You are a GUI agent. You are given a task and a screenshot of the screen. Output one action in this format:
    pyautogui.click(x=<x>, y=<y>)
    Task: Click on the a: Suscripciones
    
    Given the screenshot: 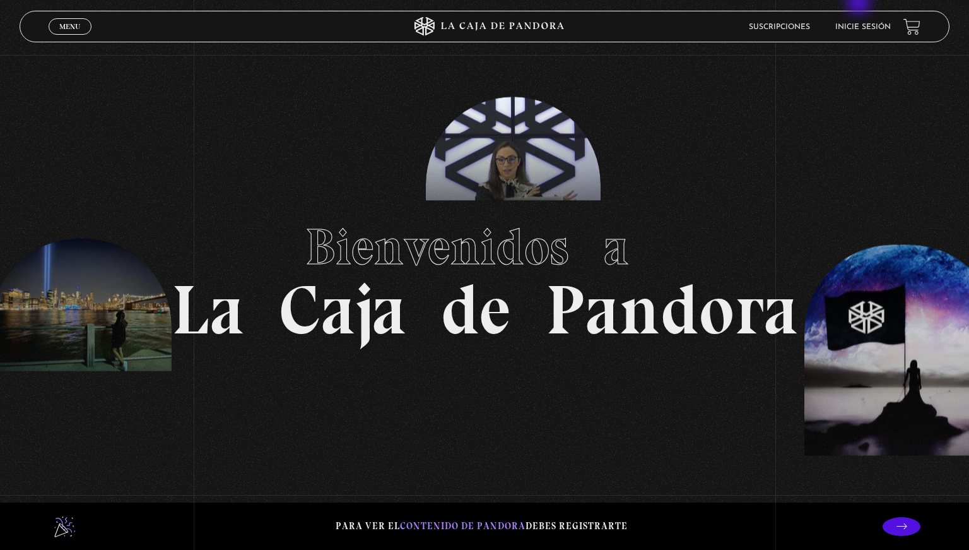 What is the action you would take?
    pyautogui.click(x=779, y=27)
    